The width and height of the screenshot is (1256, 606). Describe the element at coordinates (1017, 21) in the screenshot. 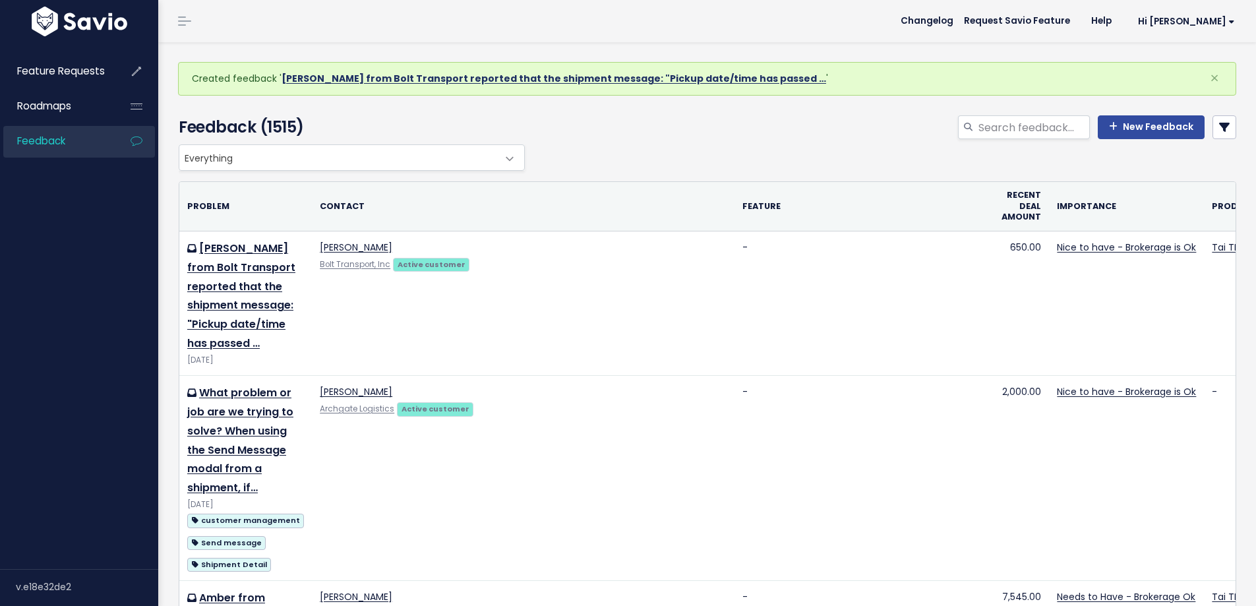

I see `a: Request Savio Feature` at that location.